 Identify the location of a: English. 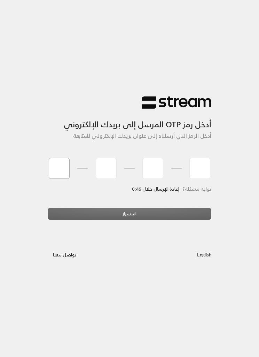
(204, 255).